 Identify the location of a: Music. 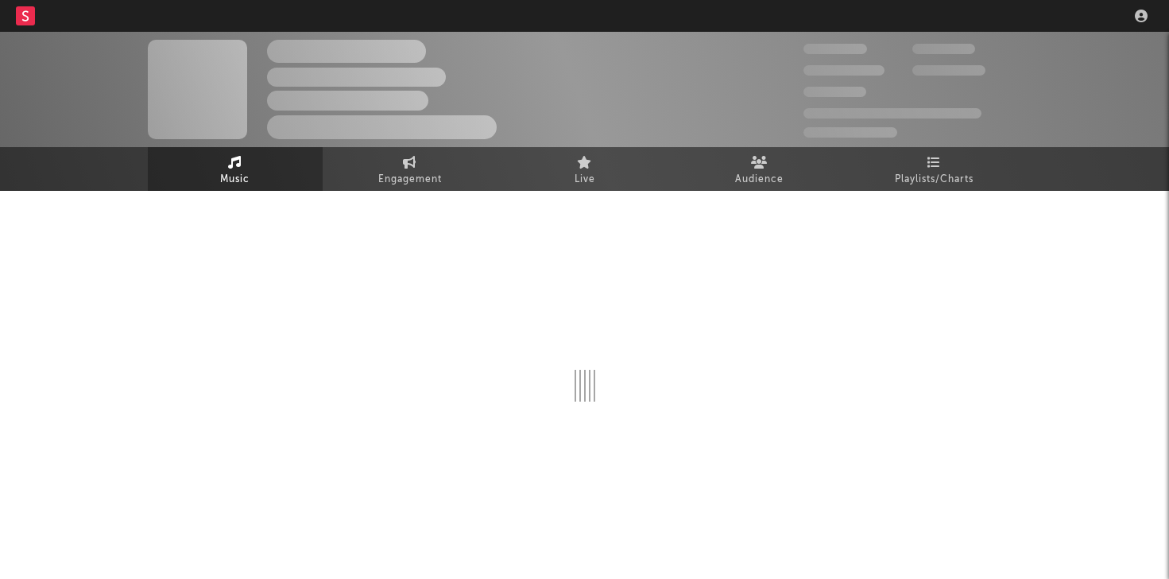
(235, 169).